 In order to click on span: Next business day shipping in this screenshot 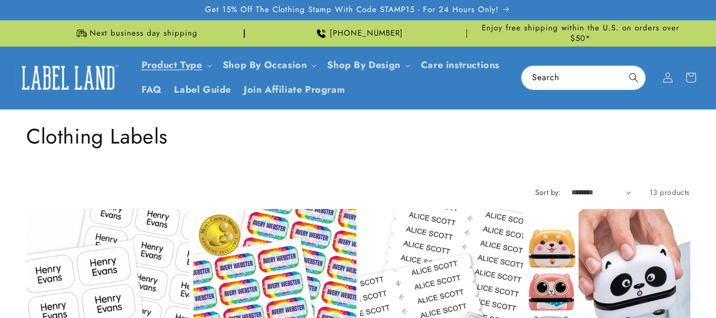, I will do `click(144, 34)`.